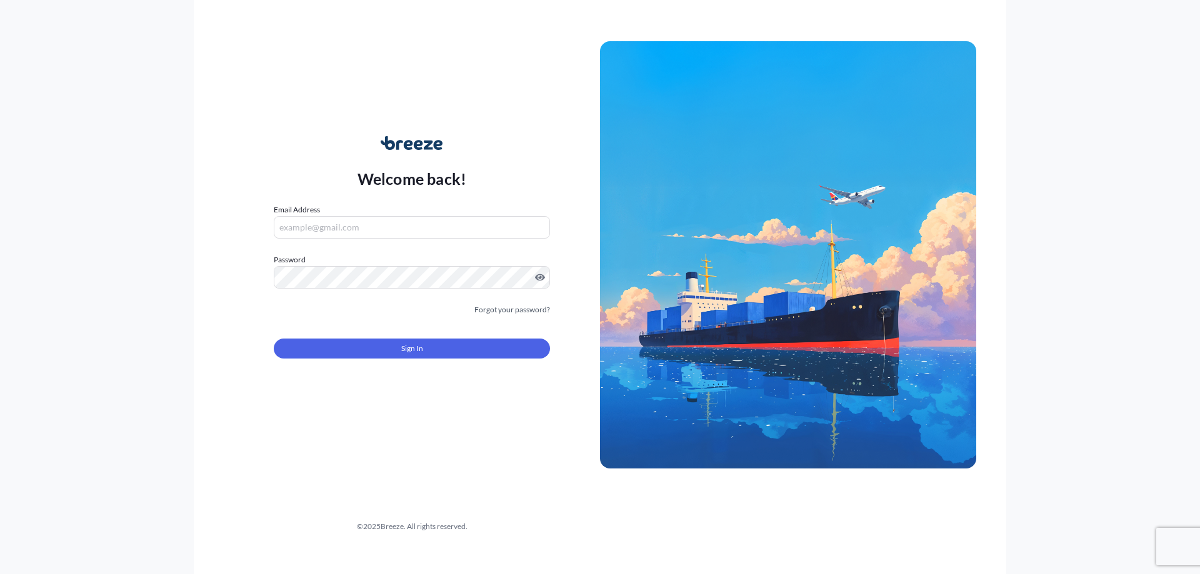 This screenshot has width=1200, height=574. Describe the element at coordinates (297, 210) in the screenshot. I see `label: Email Address` at that location.